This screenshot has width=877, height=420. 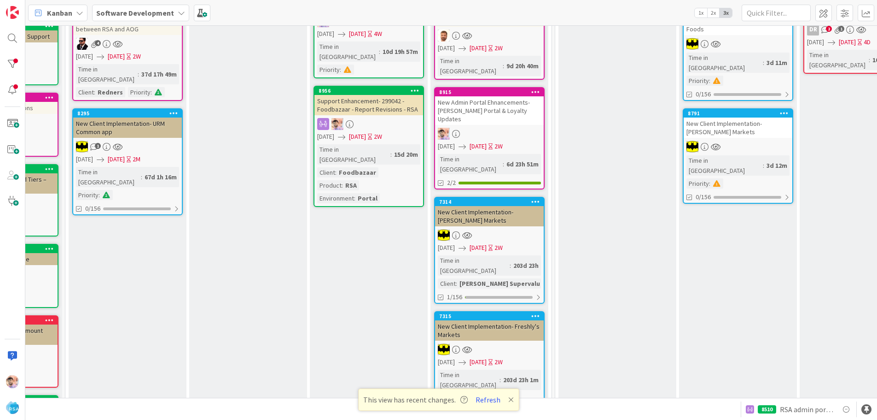 What do you see at coordinates (713, 13) in the screenshot?
I see `span: 2x` at bounding box center [713, 13].